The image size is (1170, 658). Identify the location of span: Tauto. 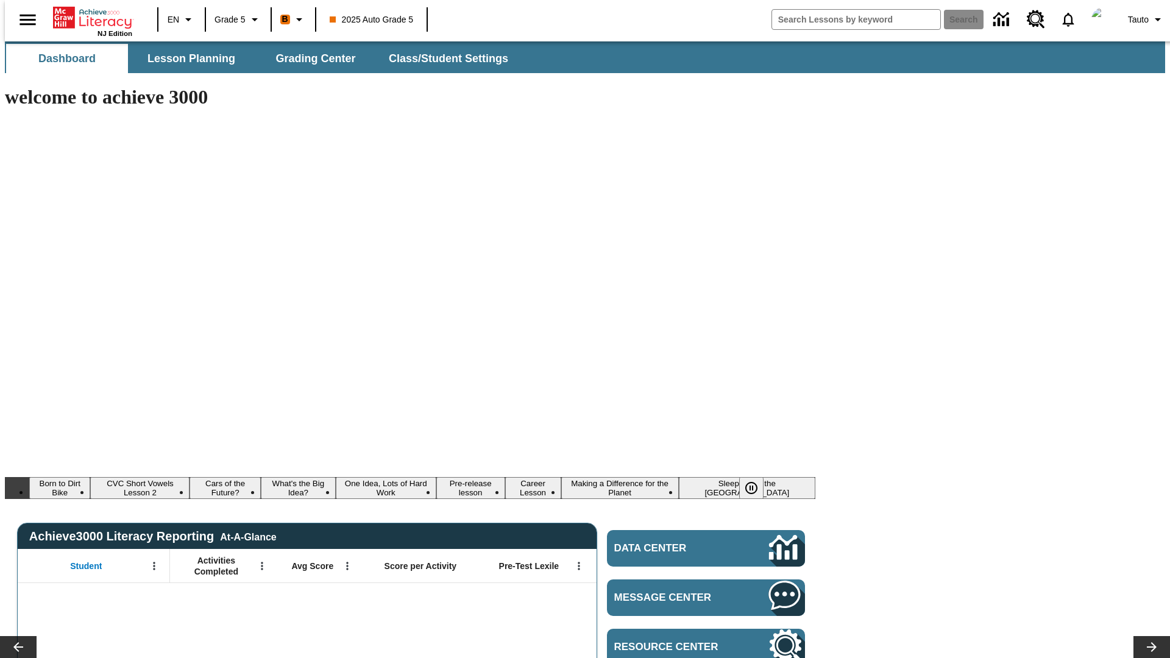
(1139, 20).